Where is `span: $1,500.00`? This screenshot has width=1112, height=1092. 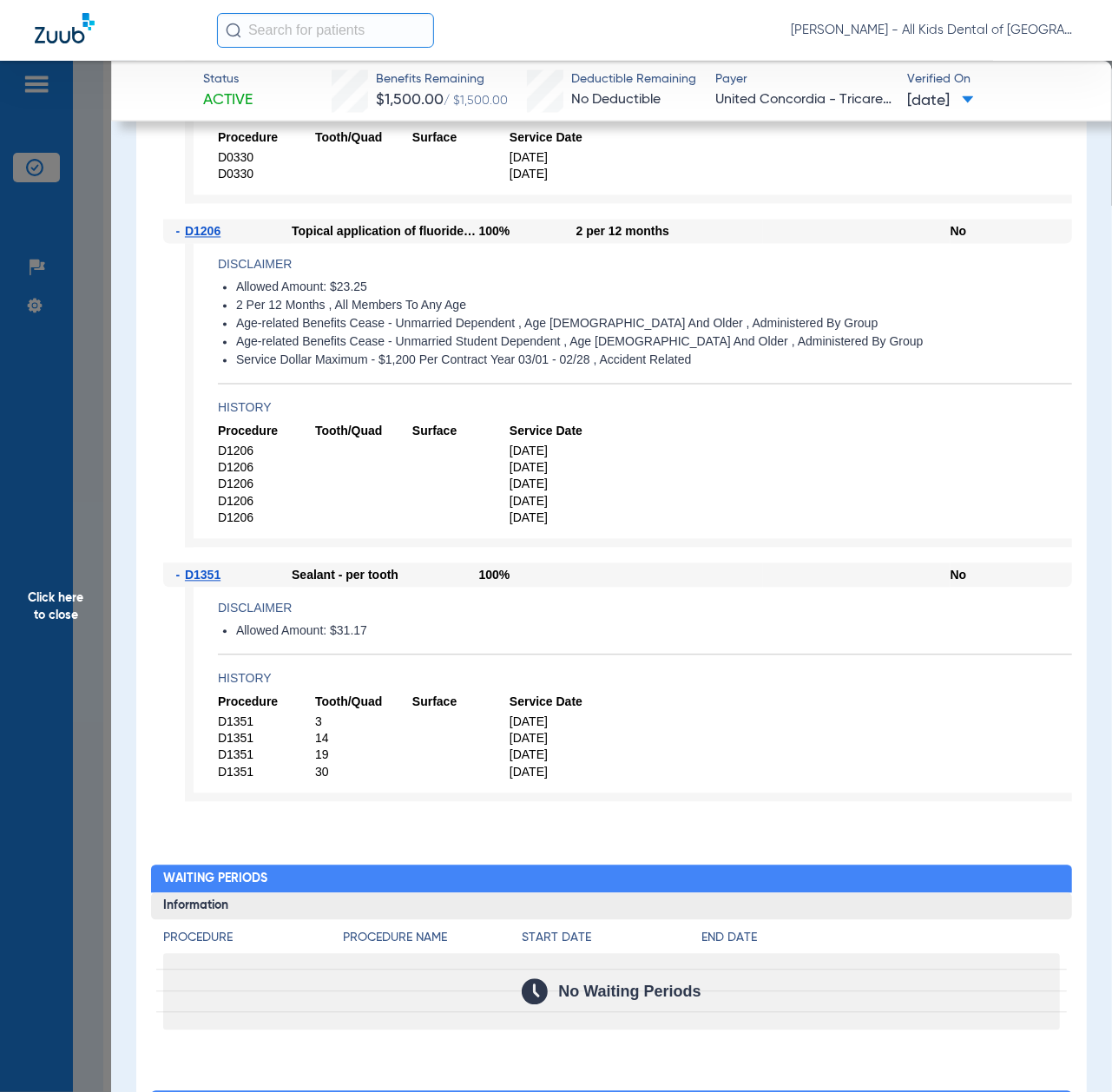
span: $1,500.00 is located at coordinates (410, 100).